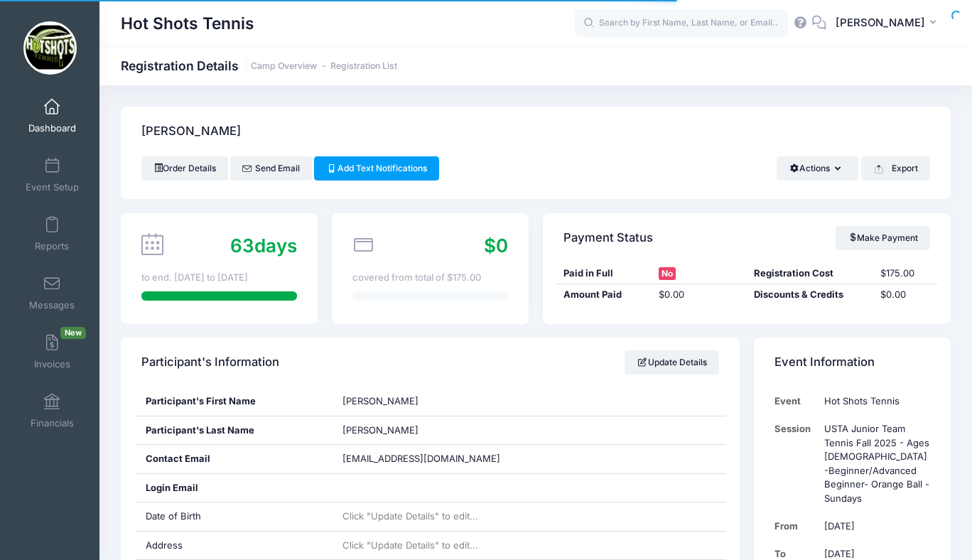  I want to click on div: Participant's First Name, so click(233, 401).